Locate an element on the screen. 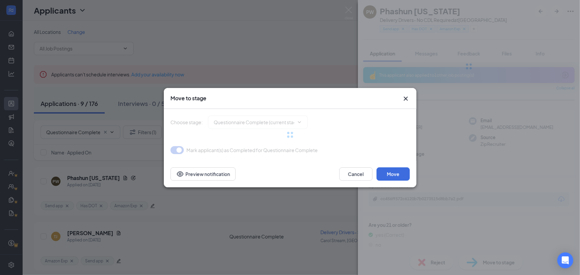  button: Close is located at coordinates (406, 99).